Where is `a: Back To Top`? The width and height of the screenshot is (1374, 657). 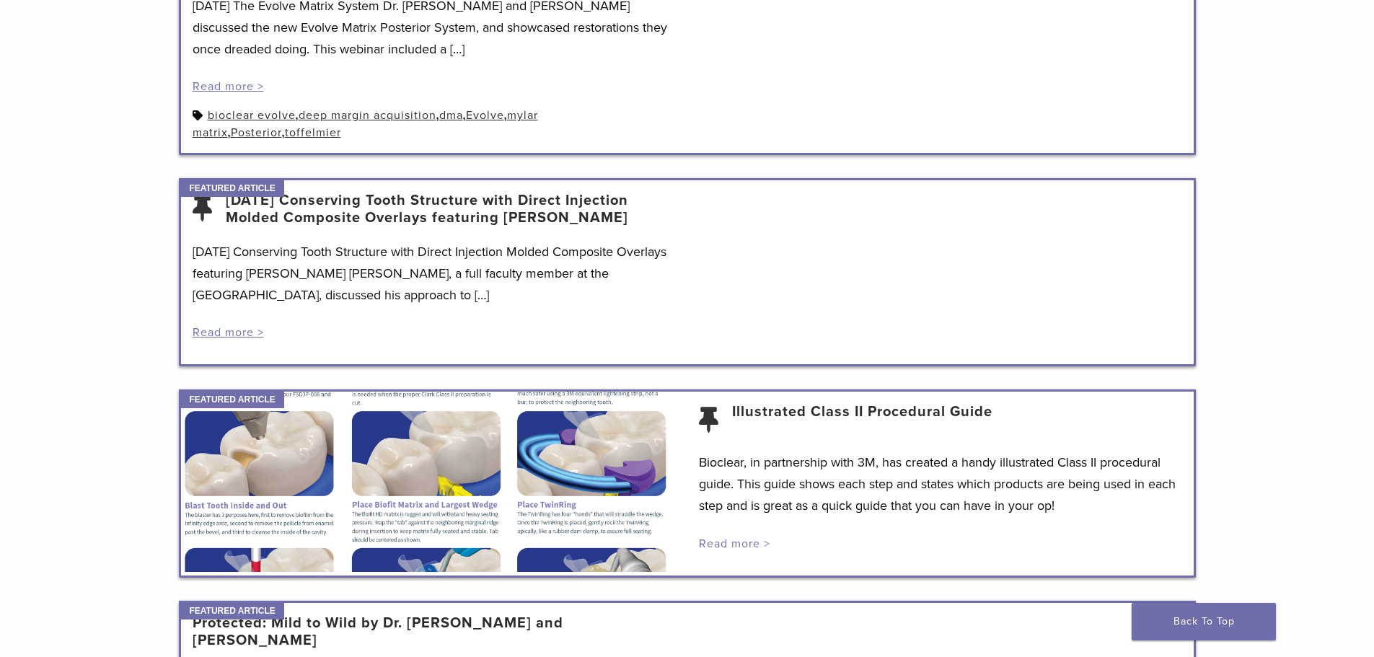 a: Back To Top is located at coordinates (1204, 622).